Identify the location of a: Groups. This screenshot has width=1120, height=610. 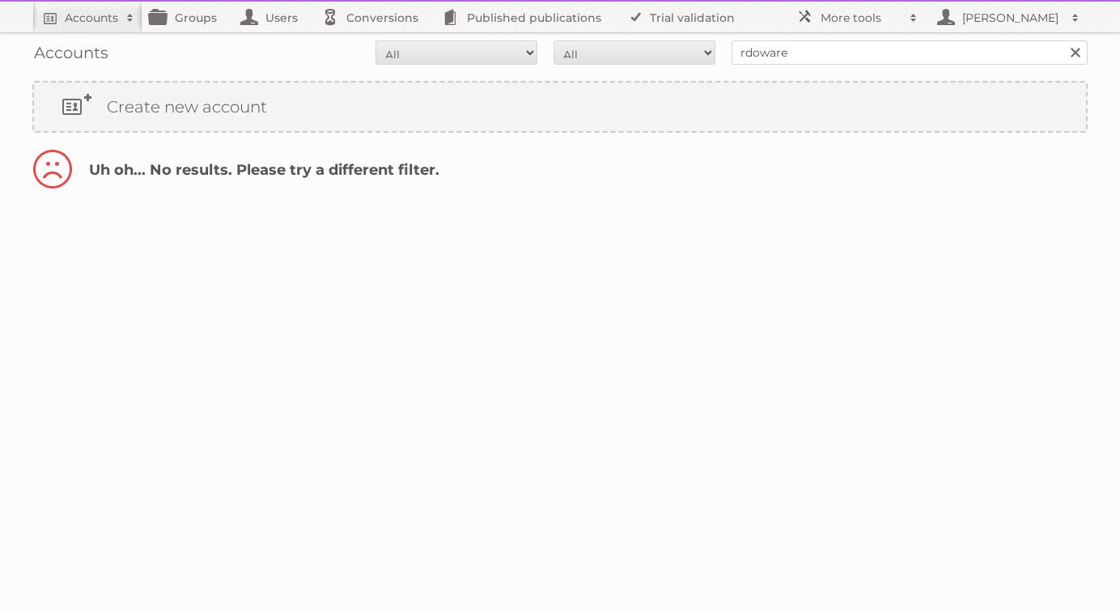
(188, 17).